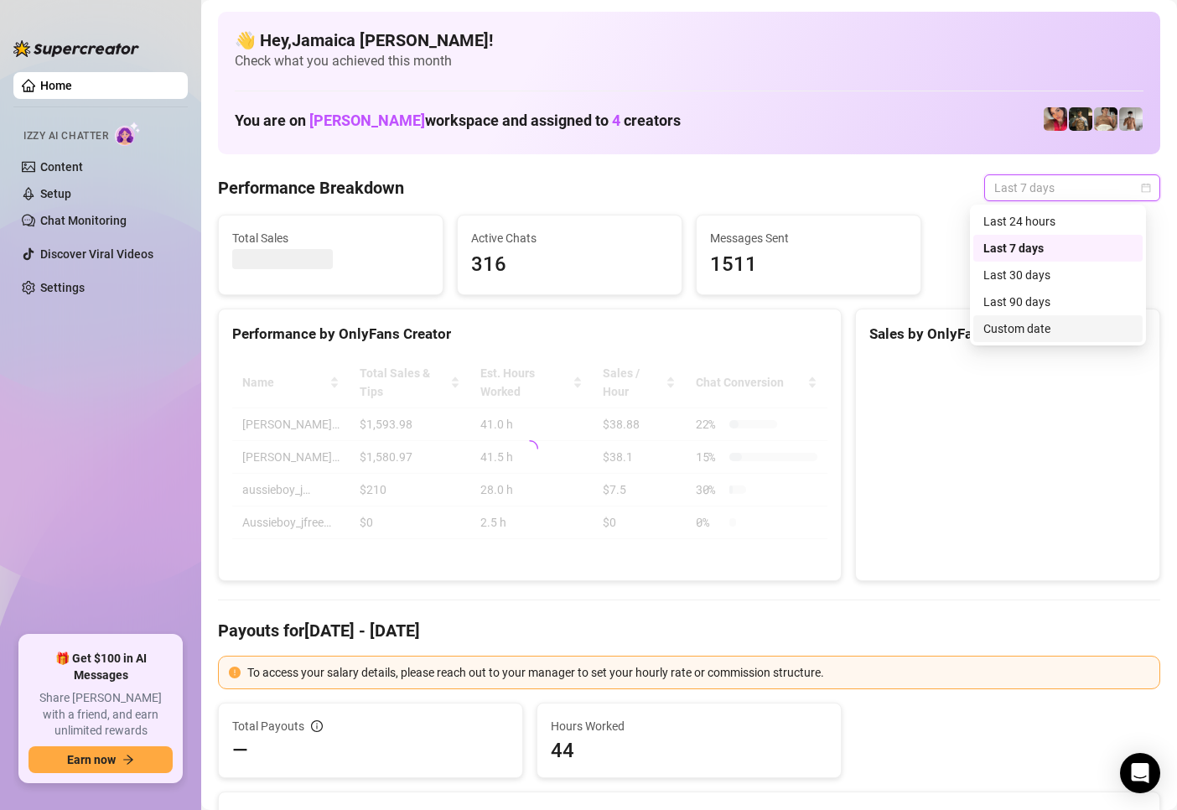 Image resolution: width=1177 pixels, height=810 pixels. Describe the element at coordinates (268, 726) in the screenshot. I see `span: Total Payouts` at that location.